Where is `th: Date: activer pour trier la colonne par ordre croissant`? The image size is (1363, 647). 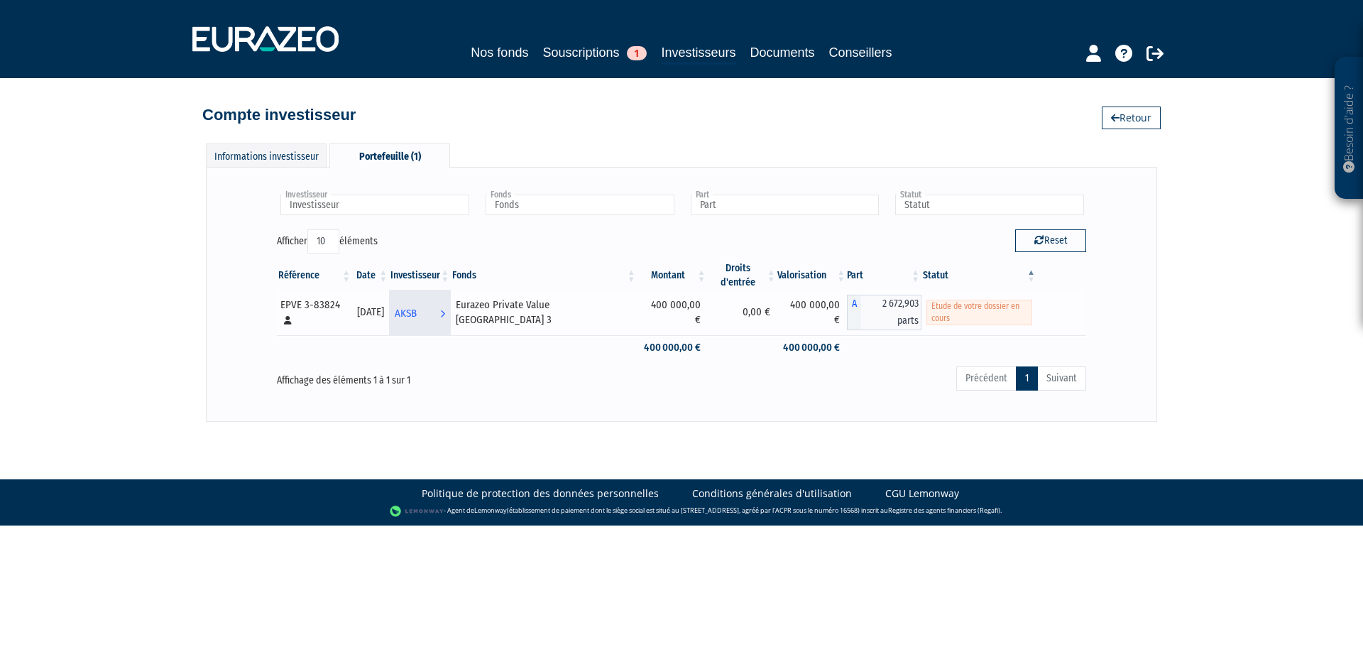
th: Date: activer pour trier la colonne par ordre croissant is located at coordinates (371, 275).